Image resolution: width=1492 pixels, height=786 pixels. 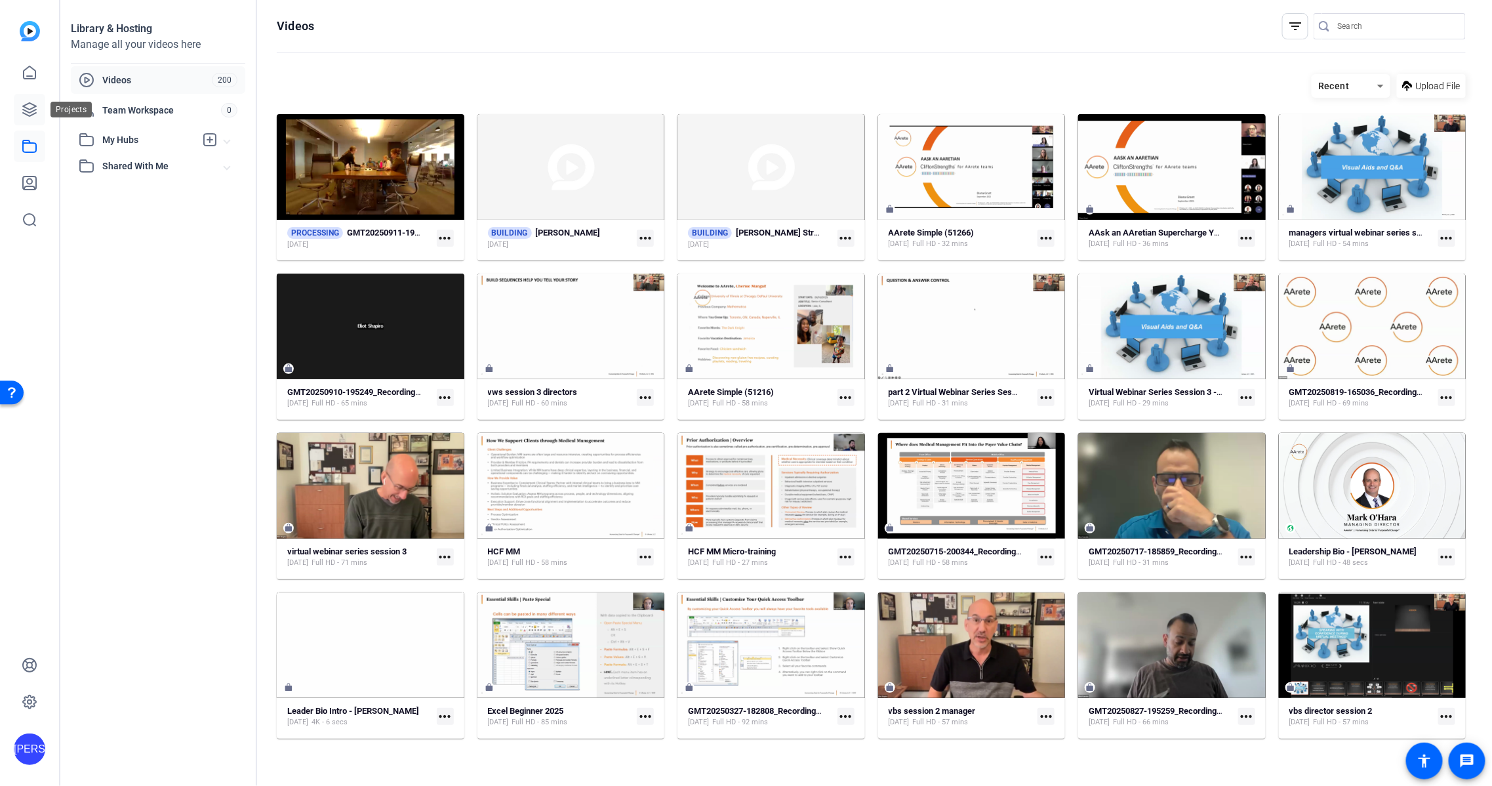 I want to click on span: Full HD - 48 secs, so click(x=1341, y=563).